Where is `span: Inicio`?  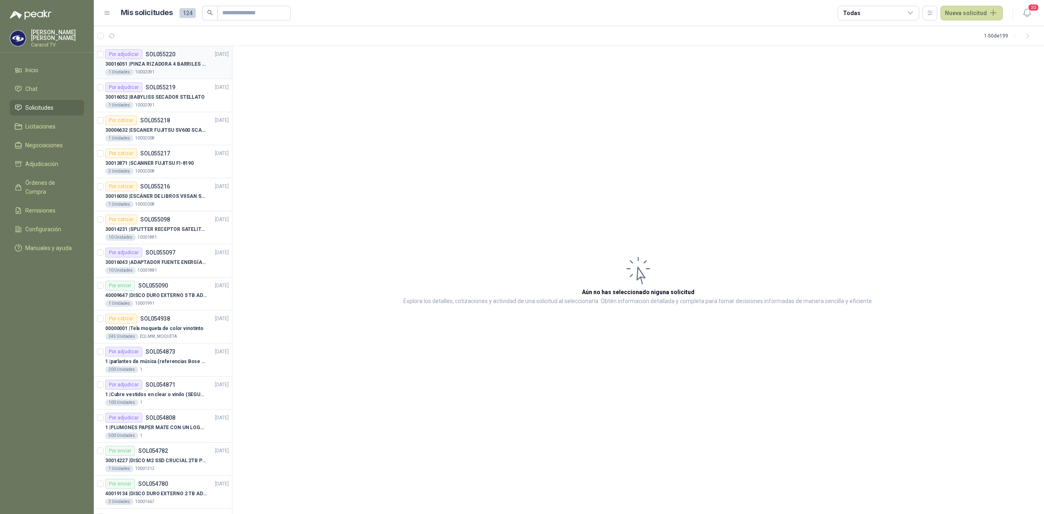
span: Inicio is located at coordinates (32, 70).